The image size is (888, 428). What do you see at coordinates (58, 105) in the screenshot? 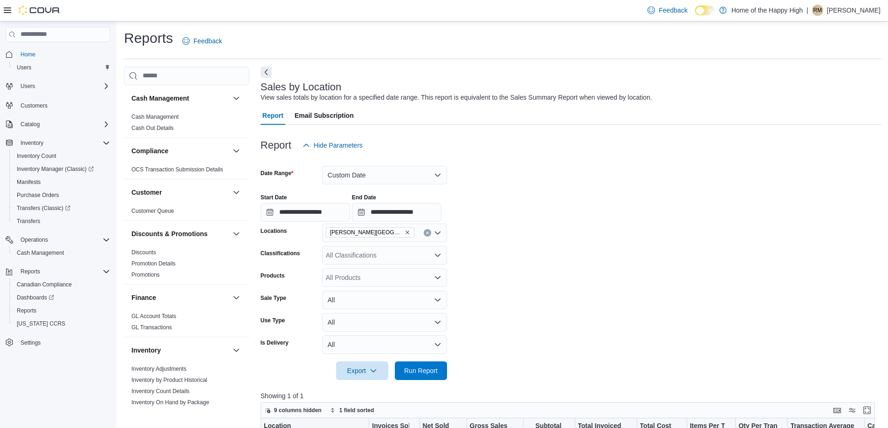
I see `button: Customers` at bounding box center [58, 105].